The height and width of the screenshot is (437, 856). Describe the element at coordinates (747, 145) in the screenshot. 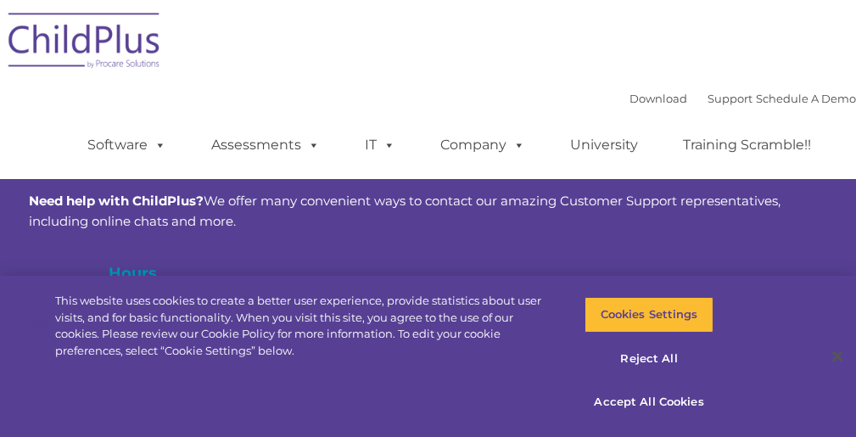

I see `a: Training Scramble!!` at that location.